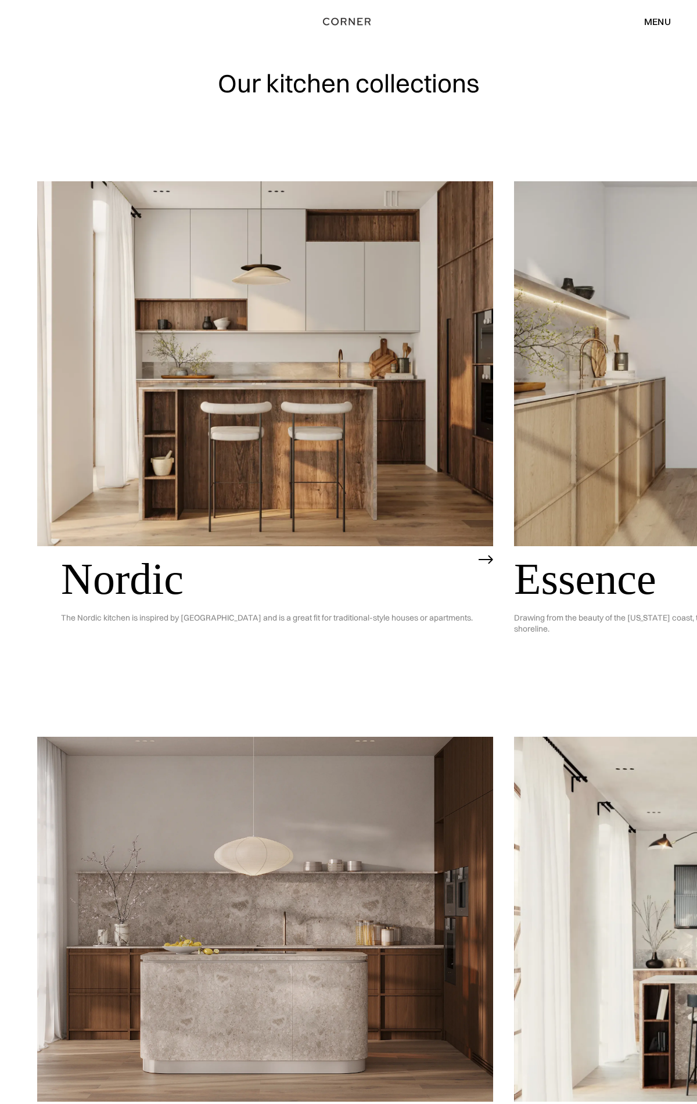 This screenshot has width=697, height=1104. I want to click on a: home, so click(348, 22).